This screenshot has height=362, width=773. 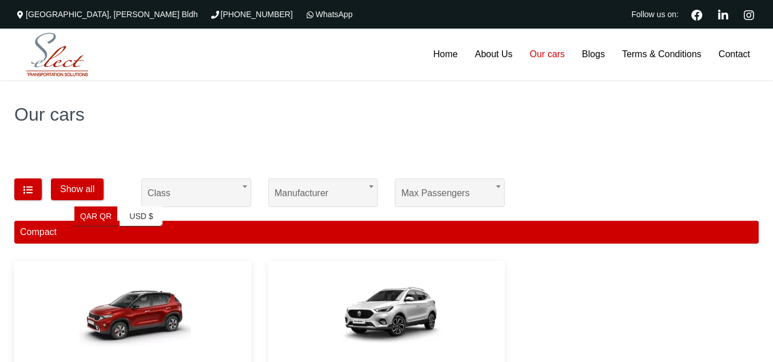 I want to click on a: Terms & Conditions, so click(x=662, y=54).